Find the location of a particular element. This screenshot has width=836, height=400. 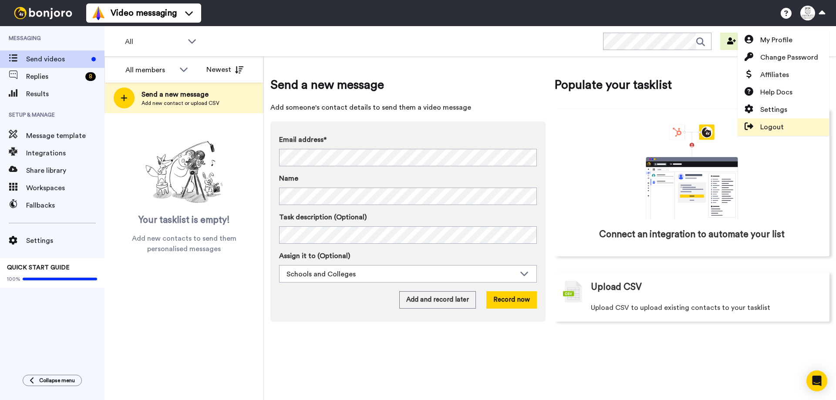

a: Change Password is located at coordinates (783, 57).